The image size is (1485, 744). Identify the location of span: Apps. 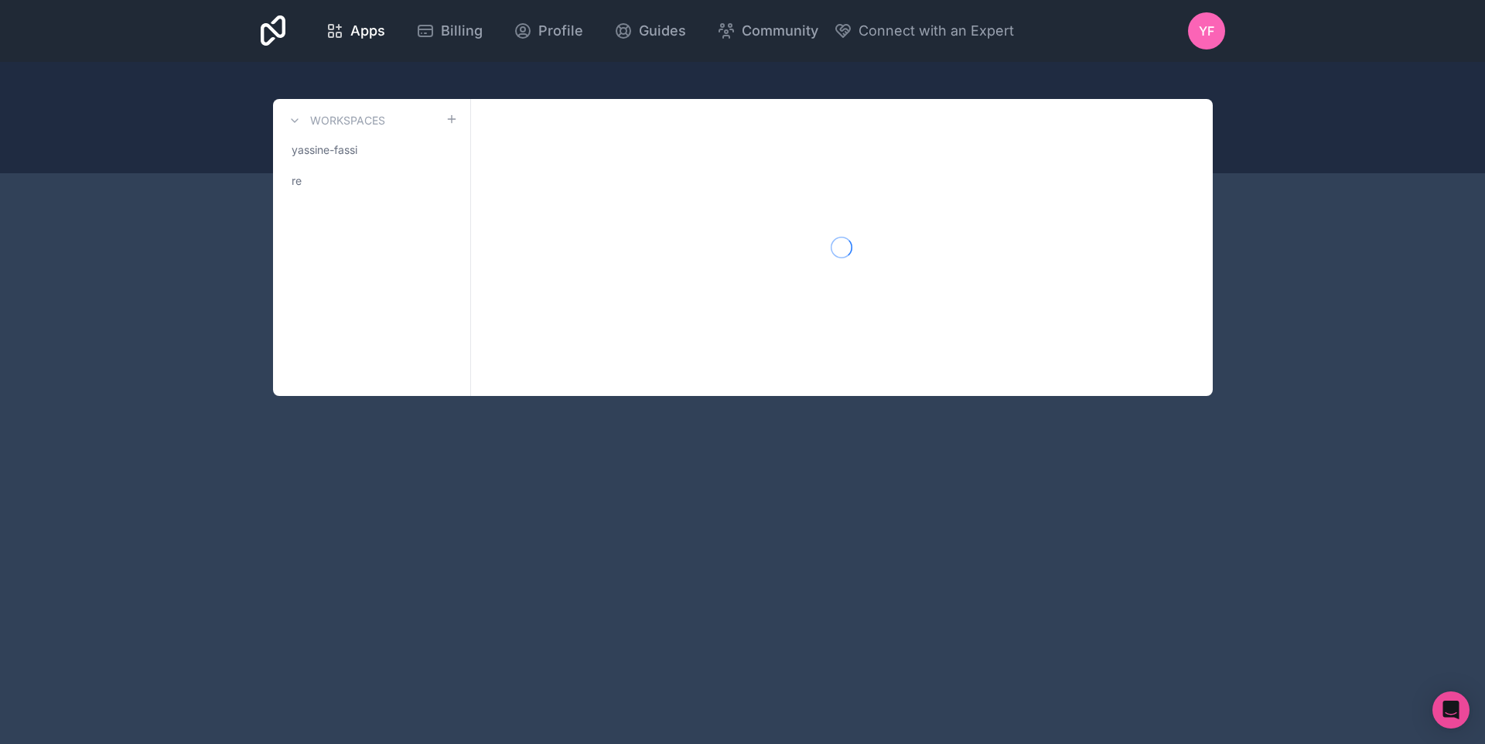
(367, 31).